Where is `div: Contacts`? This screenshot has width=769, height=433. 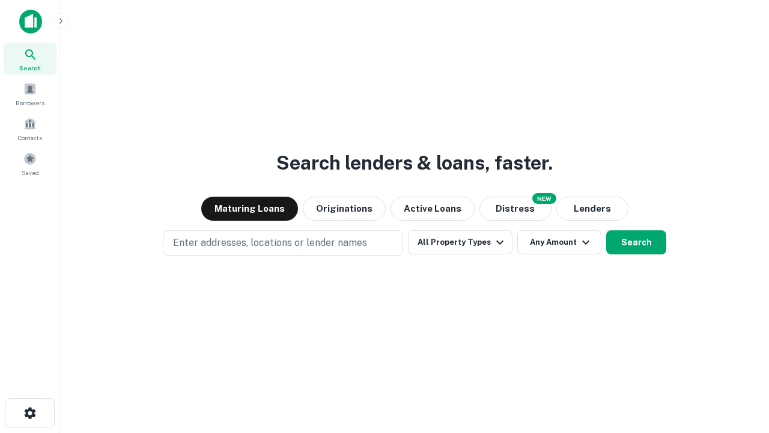 div: Contacts is located at coordinates (30, 129).